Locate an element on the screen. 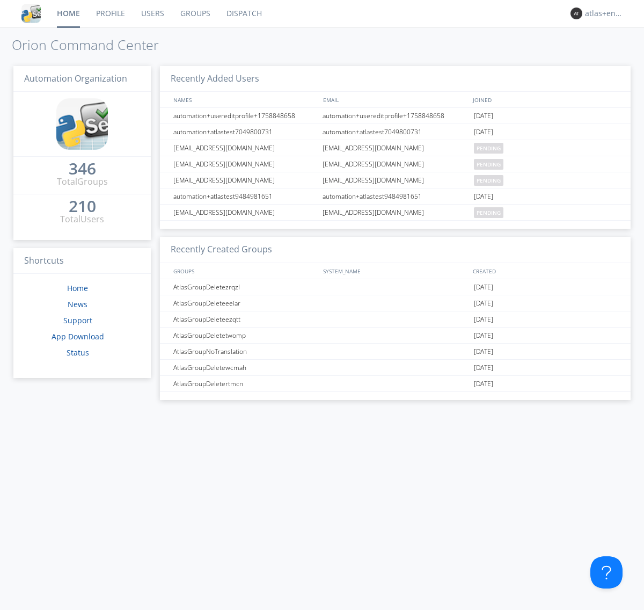 This screenshot has height=610, width=644. div: AtlasGroupDeleteeeiar is located at coordinates (245, 303).